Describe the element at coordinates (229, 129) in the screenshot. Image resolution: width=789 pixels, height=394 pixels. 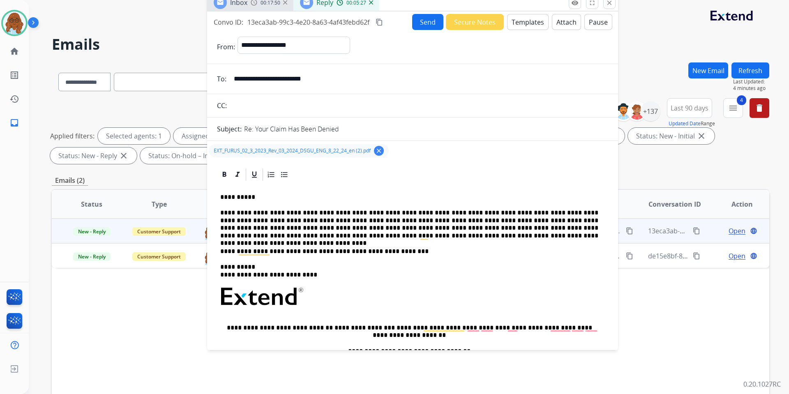
I see `p: Subject:` at that location.